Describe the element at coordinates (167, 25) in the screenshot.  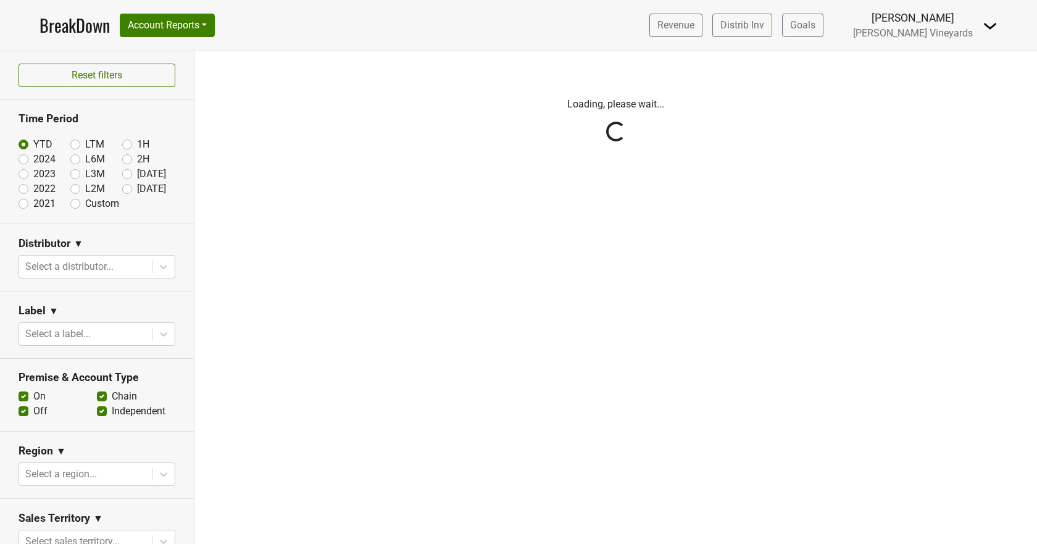
I see `button: Account Reports` at that location.